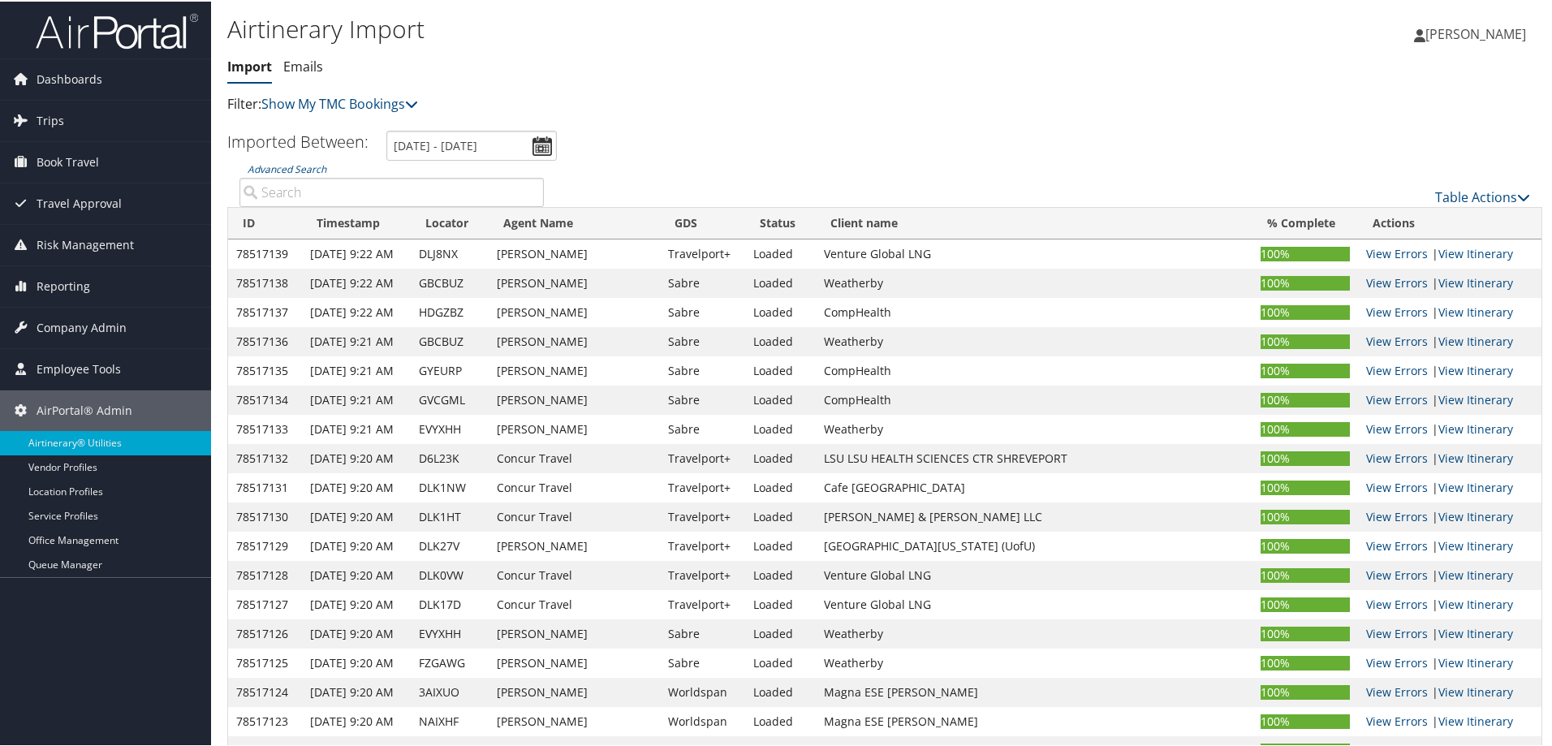 The height and width of the screenshot is (746, 1552). I want to click on td: 78517131, so click(265, 486).